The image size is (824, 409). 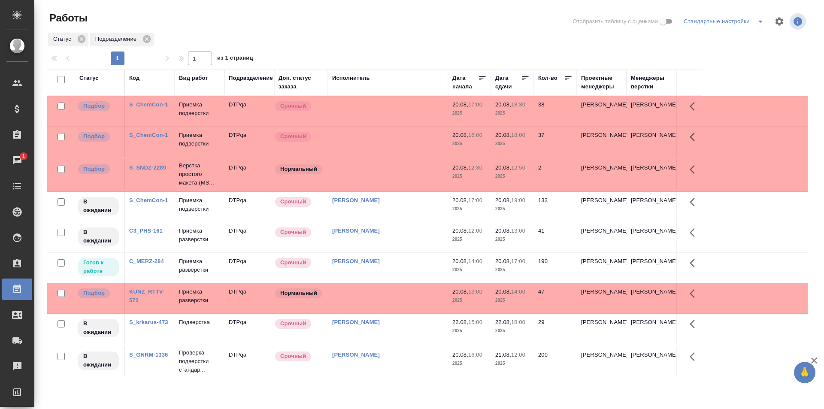 I want to click on p: 12:30, so click(x=475, y=167).